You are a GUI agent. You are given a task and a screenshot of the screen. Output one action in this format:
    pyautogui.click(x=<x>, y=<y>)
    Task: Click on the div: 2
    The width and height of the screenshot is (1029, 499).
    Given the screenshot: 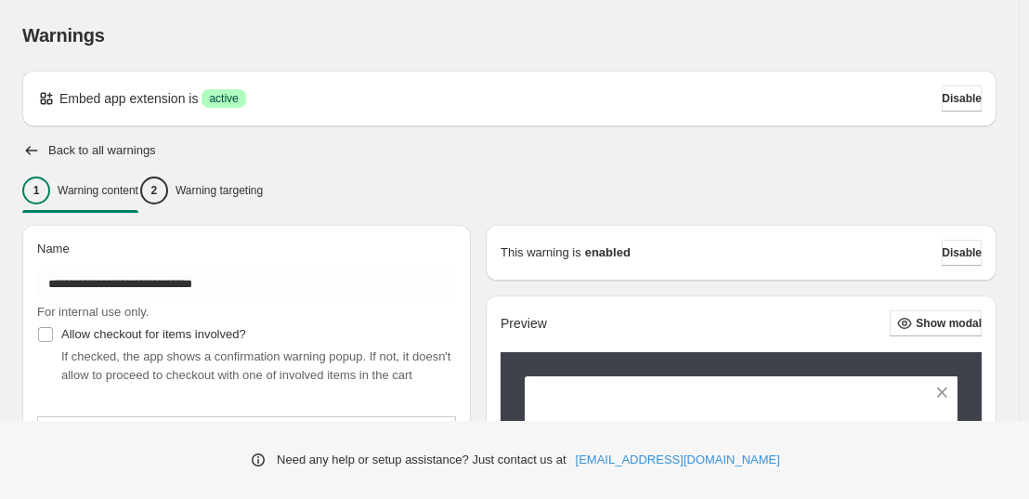 What is the action you would take?
    pyautogui.click(x=154, y=190)
    